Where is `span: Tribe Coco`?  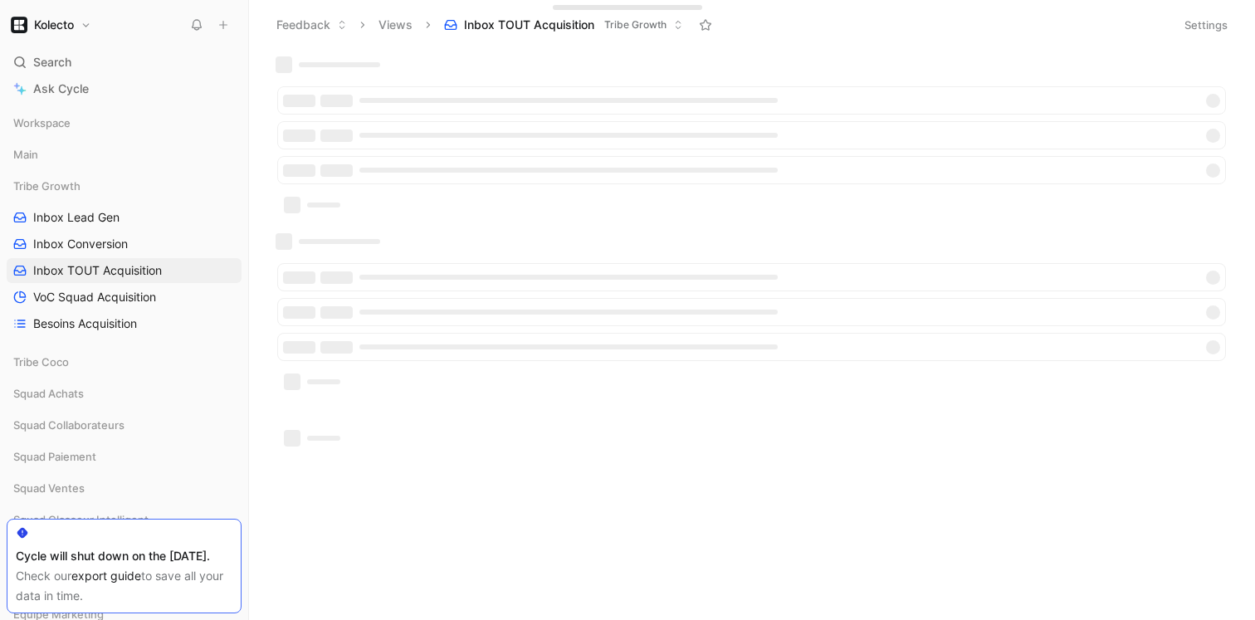 span: Tribe Coco is located at coordinates (41, 362).